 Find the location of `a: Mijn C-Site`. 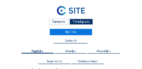

a: Mijn C-Site is located at coordinates (71, 32).